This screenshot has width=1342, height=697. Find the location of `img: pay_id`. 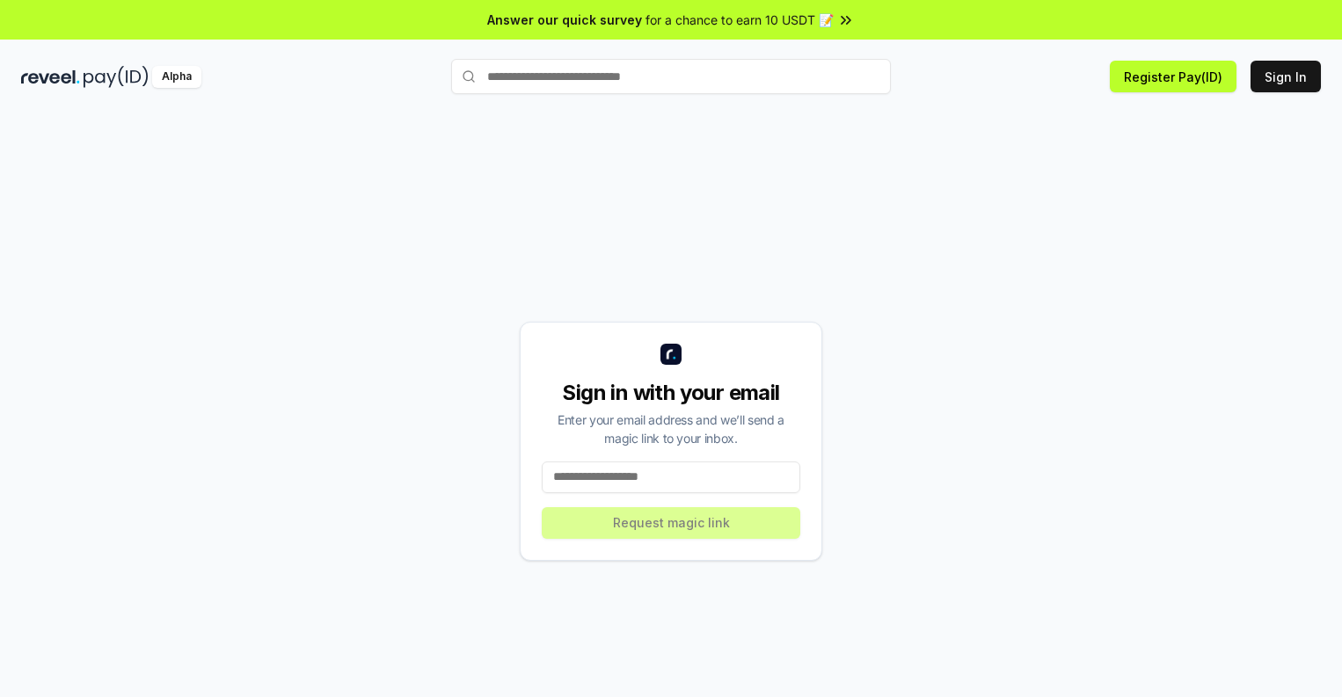

img: pay_id is located at coordinates (116, 76).